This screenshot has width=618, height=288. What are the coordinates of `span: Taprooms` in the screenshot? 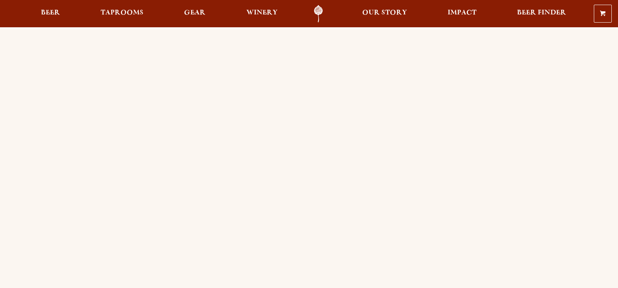 It's located at (122, 13).